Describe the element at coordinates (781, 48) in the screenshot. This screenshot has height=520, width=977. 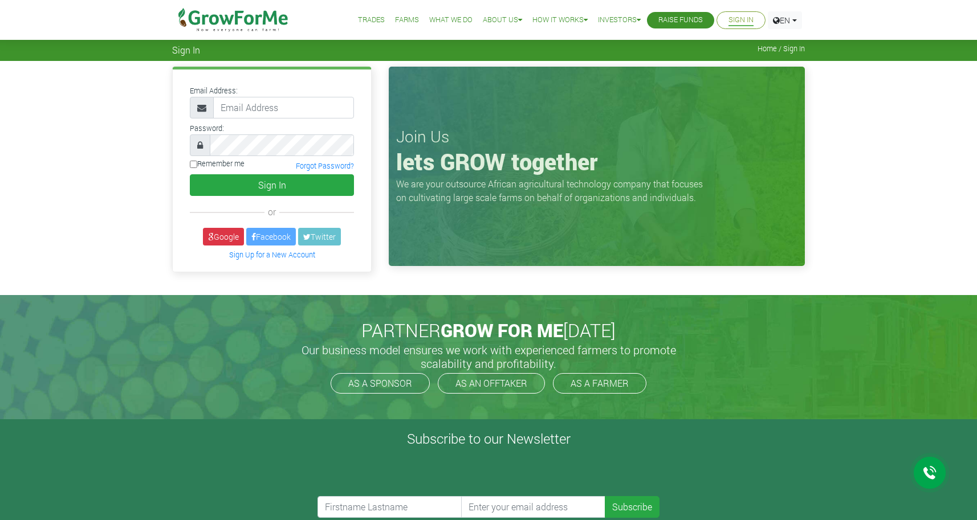
I see `span: Home / Sign In` at that location.